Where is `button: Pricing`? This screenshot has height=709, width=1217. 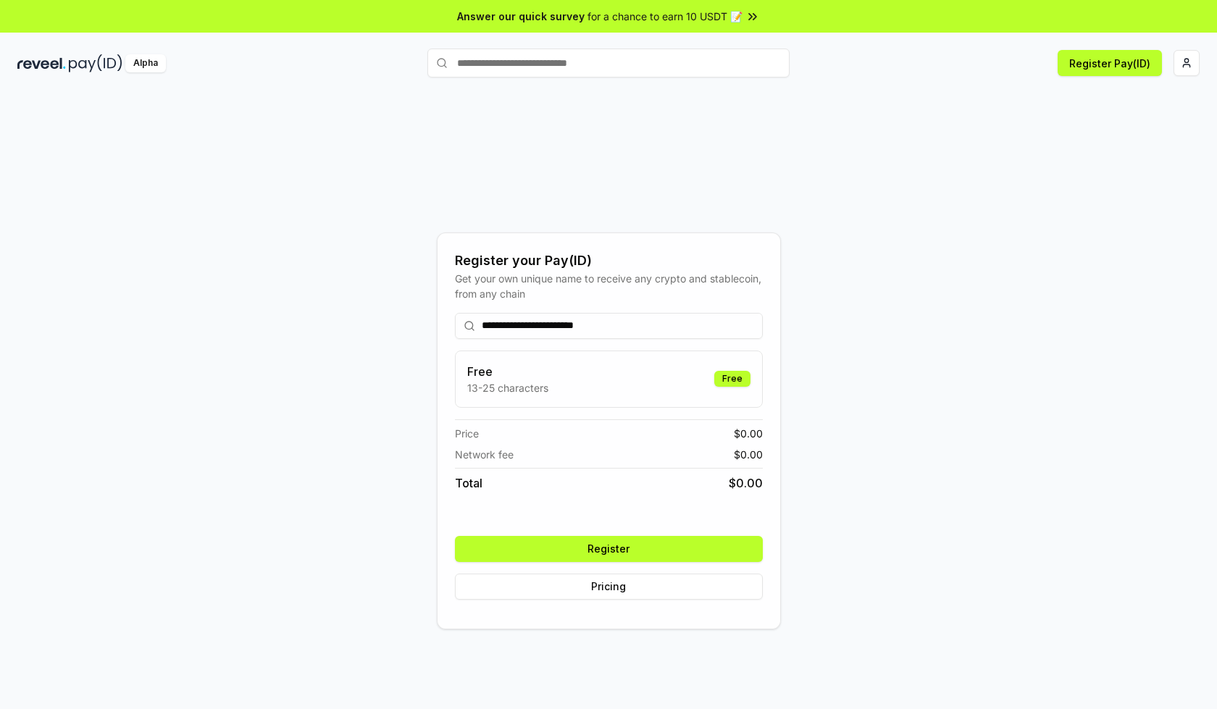 button: Pricing is located at coordinates (609, 587).